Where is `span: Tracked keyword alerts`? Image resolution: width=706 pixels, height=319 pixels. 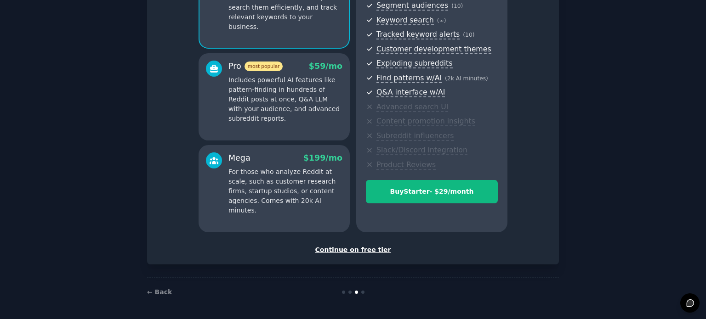
span: Tracked keyword alerts is located at coordinates (418, 34).